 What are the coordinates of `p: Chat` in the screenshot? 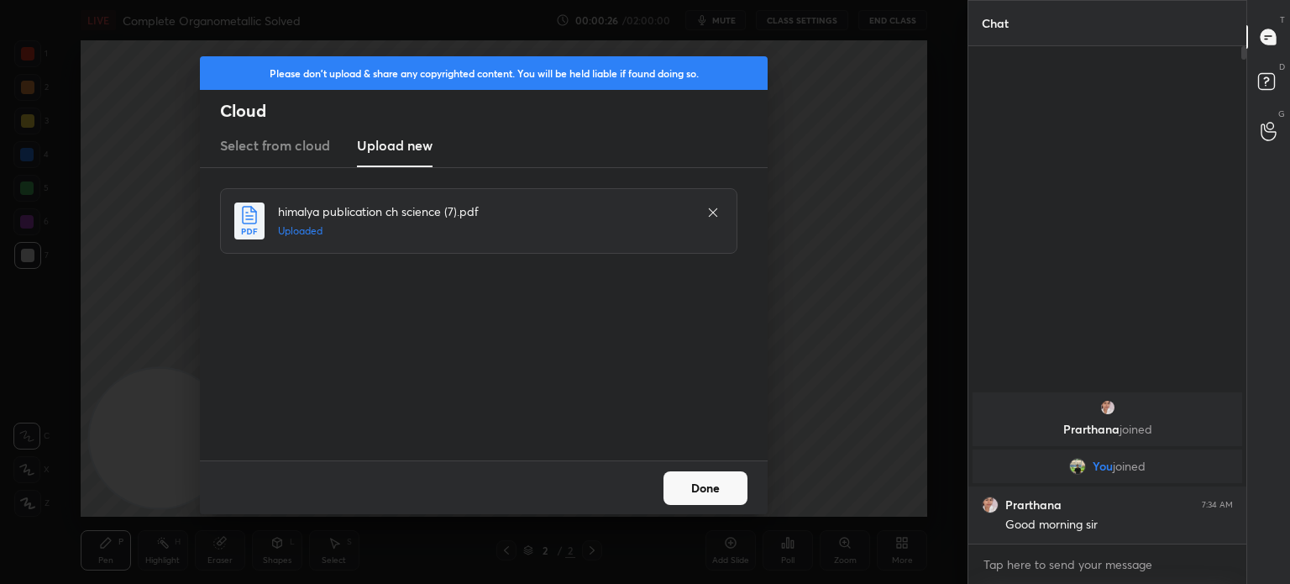 It's located at (995, 23).